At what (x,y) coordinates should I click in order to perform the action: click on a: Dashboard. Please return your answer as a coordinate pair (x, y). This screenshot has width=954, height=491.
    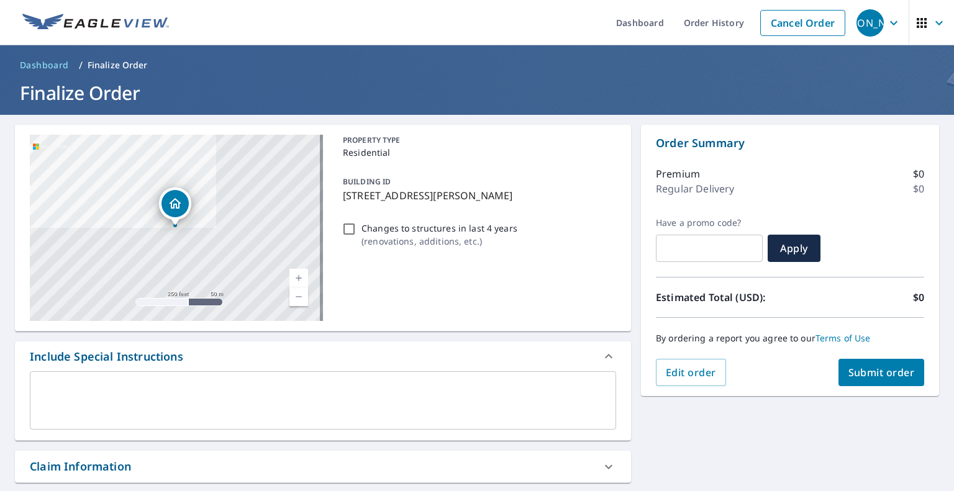
    Looking at the image, I should click on (44, 65).